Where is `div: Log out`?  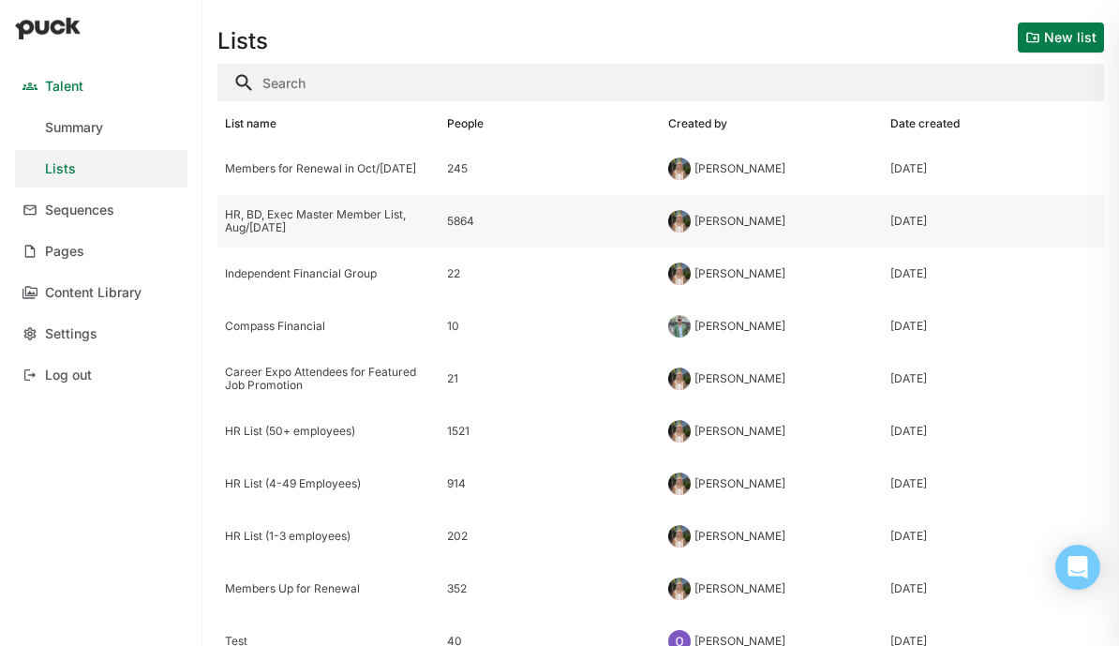
div: Log out is located at coordinates (68, 375).